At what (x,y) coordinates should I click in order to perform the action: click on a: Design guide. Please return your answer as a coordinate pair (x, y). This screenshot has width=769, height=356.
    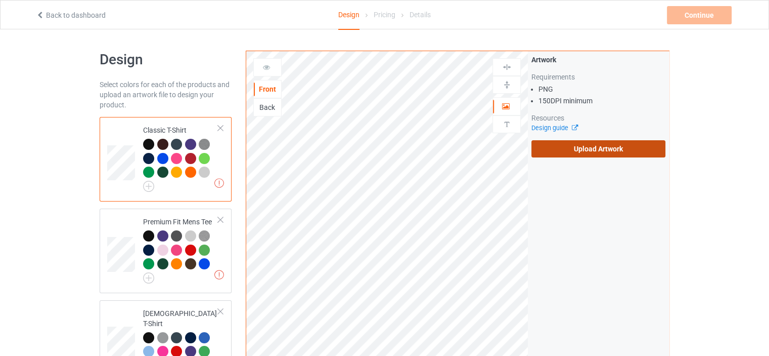
    Looking at the image, I should click on (554, 127).